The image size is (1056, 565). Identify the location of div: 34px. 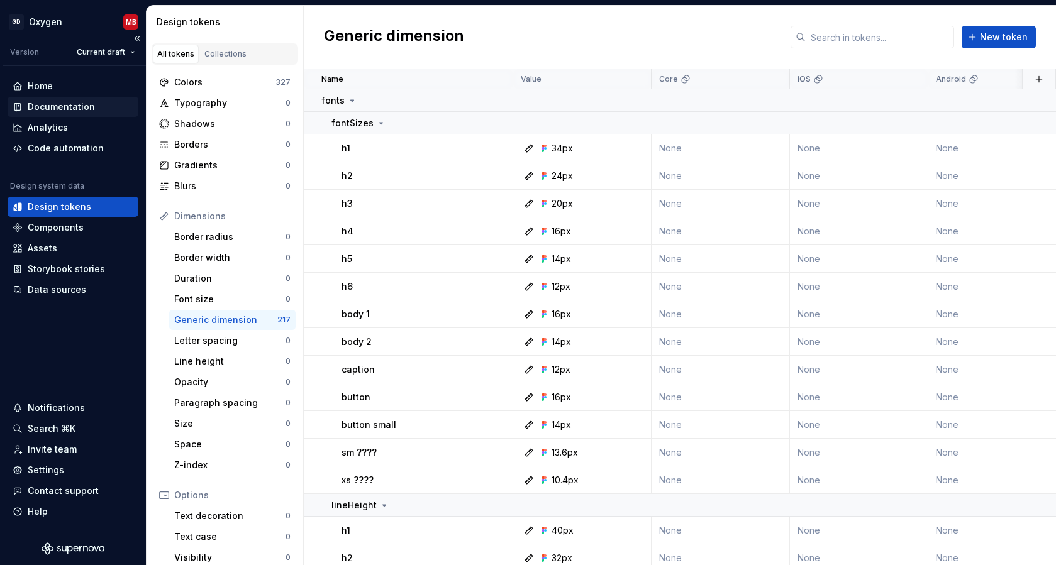
(562, 148).